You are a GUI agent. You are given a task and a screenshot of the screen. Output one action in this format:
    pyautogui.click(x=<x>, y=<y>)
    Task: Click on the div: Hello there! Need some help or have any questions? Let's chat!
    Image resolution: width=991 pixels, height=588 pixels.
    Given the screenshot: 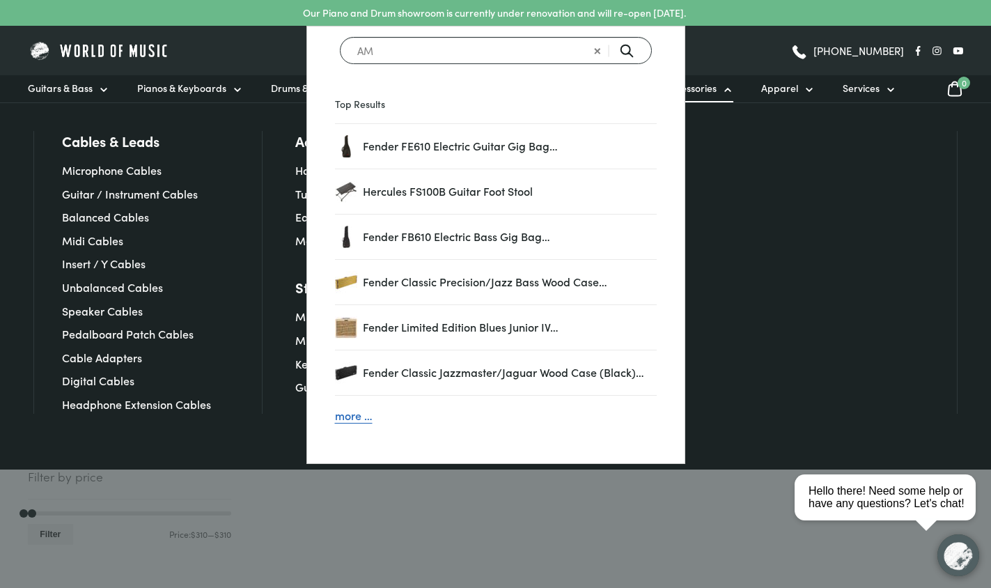 What is the action you would take?
    pyautogui.click(x=100, y=63)
    